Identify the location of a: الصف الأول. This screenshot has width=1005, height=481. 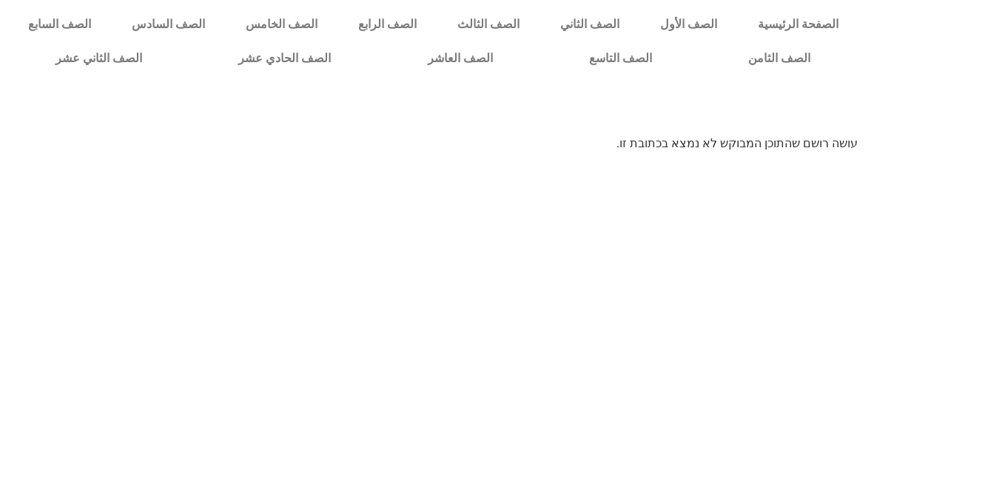
(688, 24).